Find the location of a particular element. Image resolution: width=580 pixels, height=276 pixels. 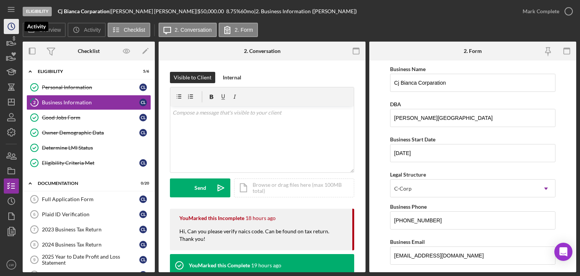

div: Plaid ID Verification is located at coordinates (91, 214).